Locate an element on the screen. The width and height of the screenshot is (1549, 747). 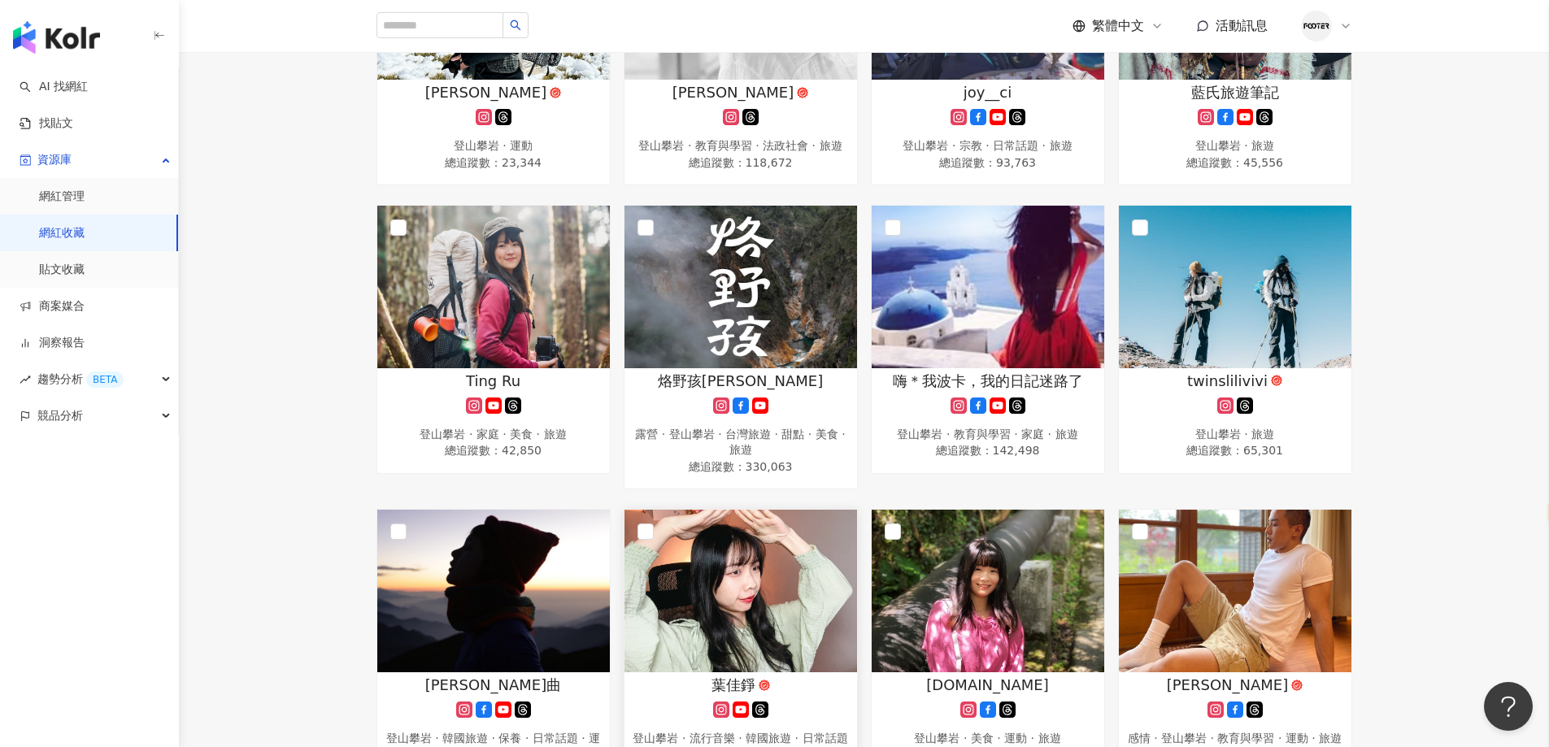
span: twinslilivivi is located at coordinates (1227, 381).